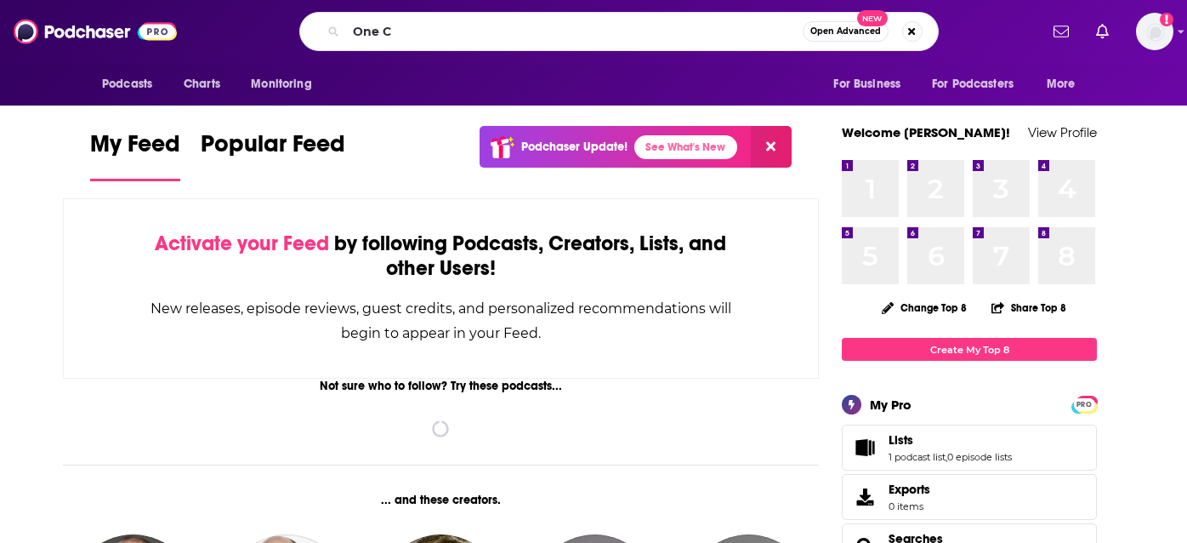 This screenshot has width=1187, height=543. I want to click on span: New, so click(873, 18).